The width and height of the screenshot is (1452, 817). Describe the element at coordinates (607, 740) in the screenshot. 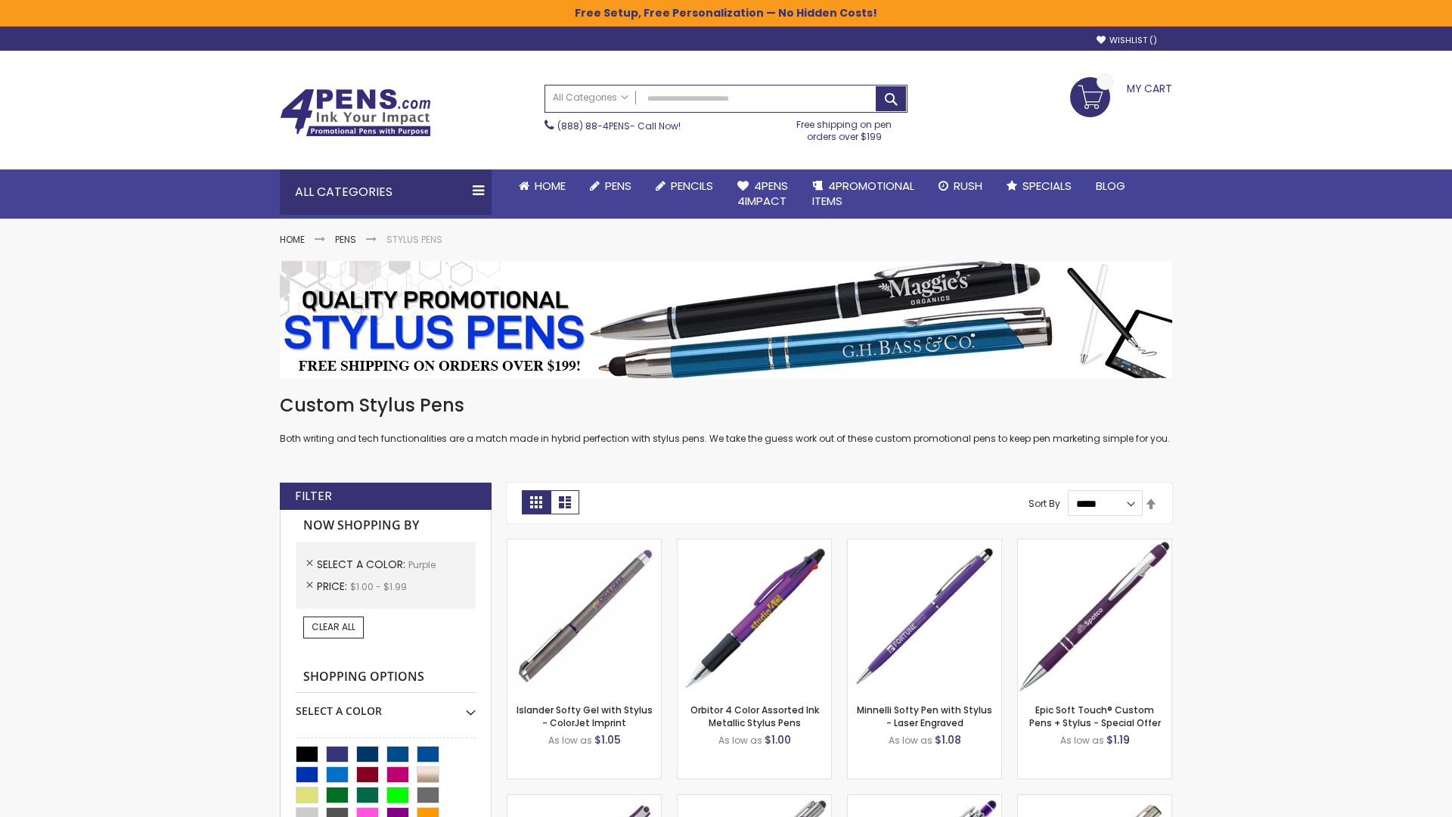

I see `span: $1.05` at that location.